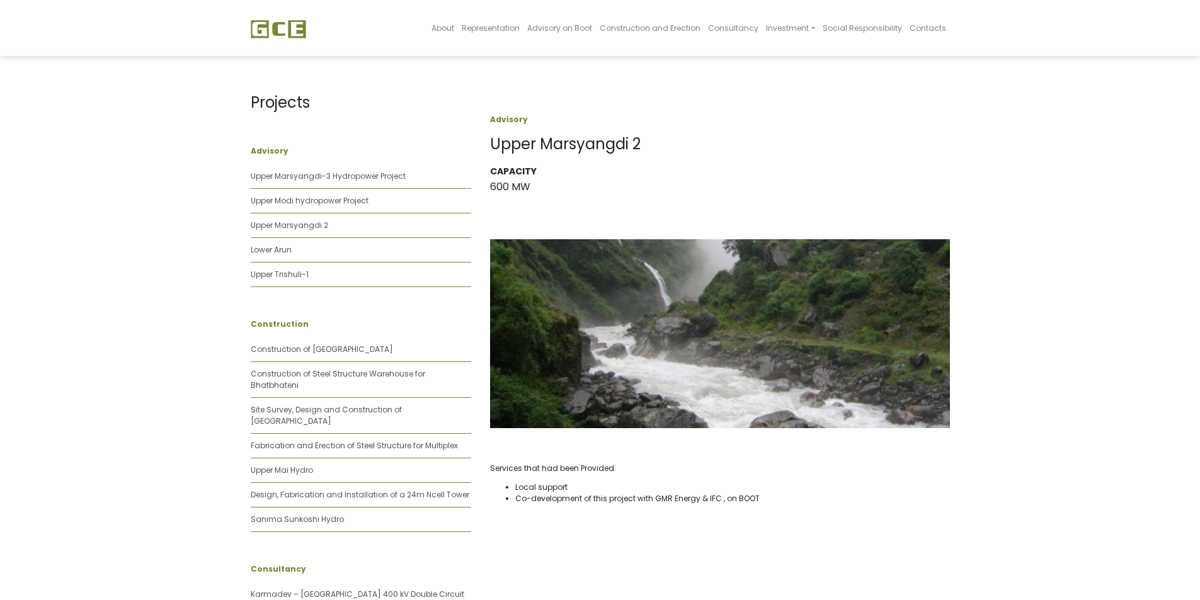  What do you see at coordinates (328, 176) in the screenshot?
I see `a: Upper Marsyangdi-3 Hydropower Project` at bounding box center [328, 176].